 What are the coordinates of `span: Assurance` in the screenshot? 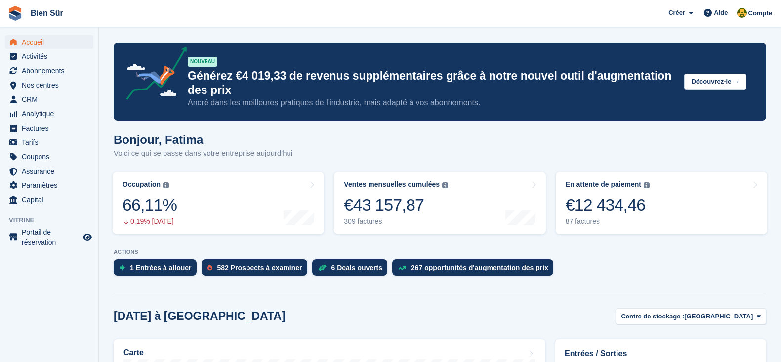 It's located at (51, 171).